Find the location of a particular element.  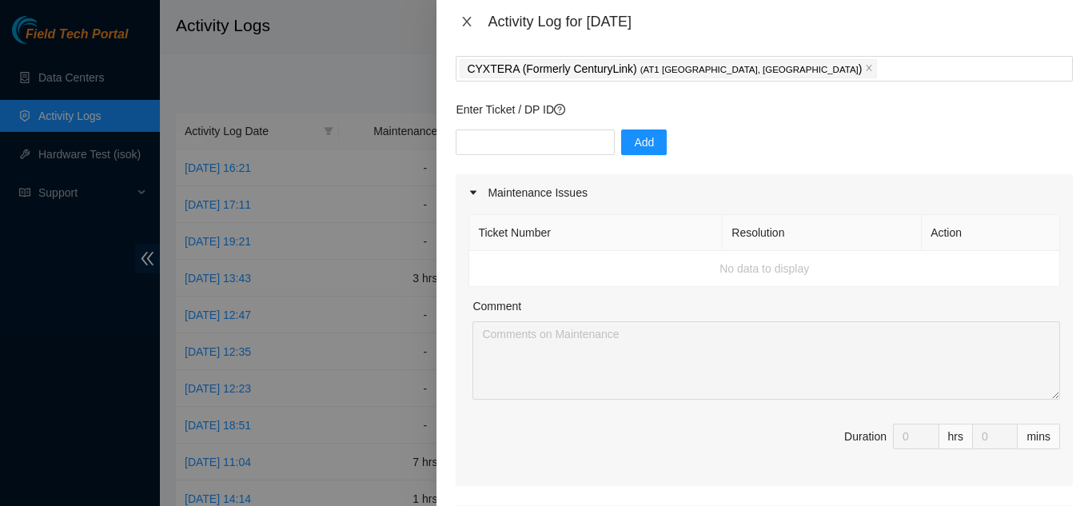

th: Action is located at coordinates (990, 233).